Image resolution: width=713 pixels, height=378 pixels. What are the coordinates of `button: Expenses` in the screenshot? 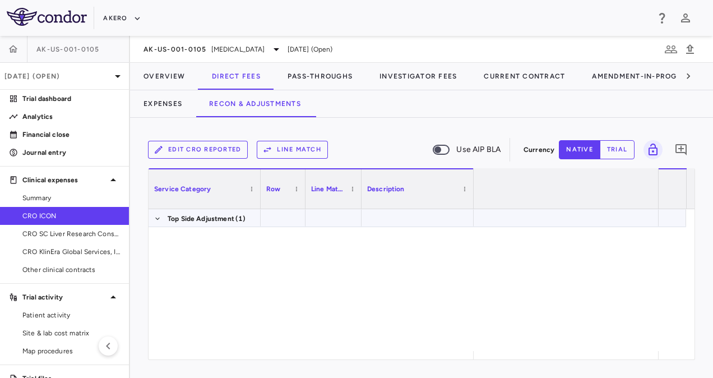 It's located at (163, 104).